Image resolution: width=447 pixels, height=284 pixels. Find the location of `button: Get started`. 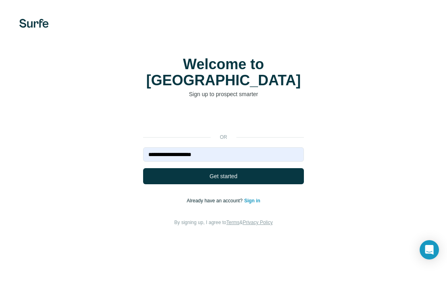

button: Get started is located at coordinates (224, 177).